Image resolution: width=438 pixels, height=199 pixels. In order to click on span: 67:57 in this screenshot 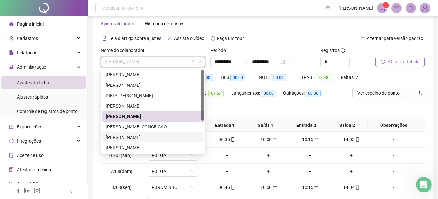, I will do `click(216, 93)`.